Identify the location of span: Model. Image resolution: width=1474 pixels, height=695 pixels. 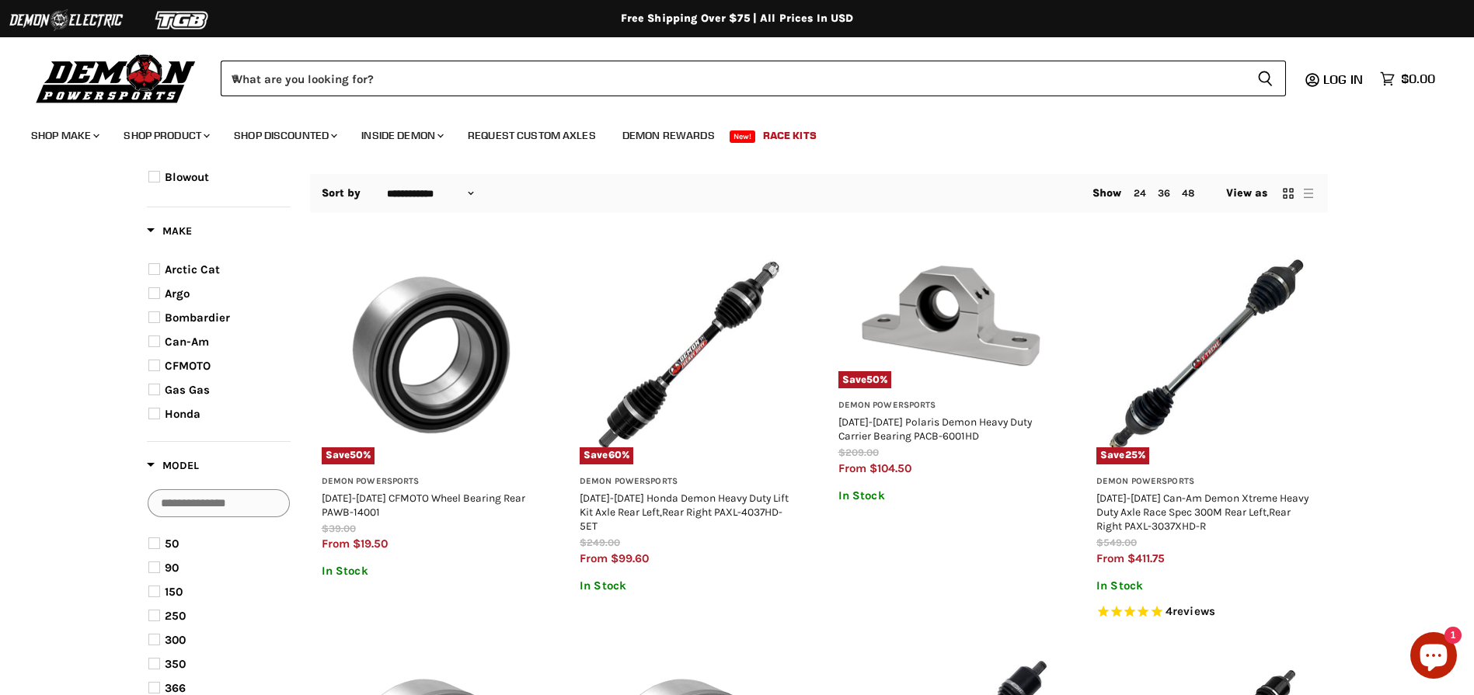
(172, 465).